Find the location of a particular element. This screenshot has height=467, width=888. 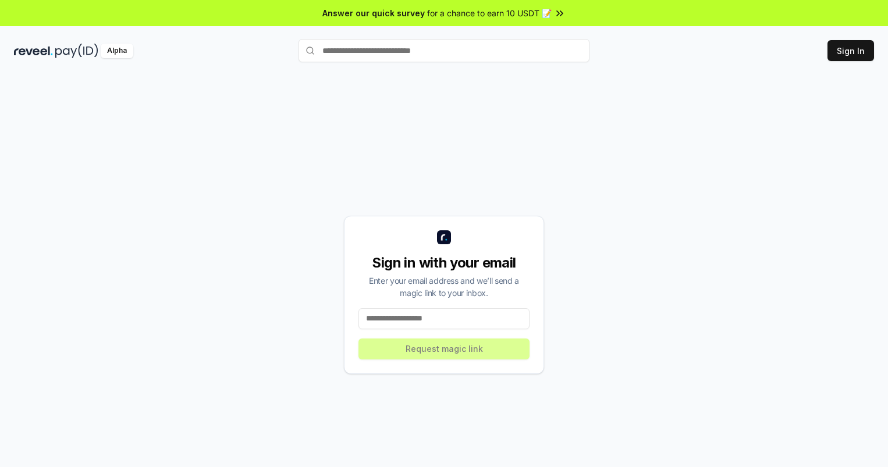

img: pay_id is located at coordinates (77, 51).